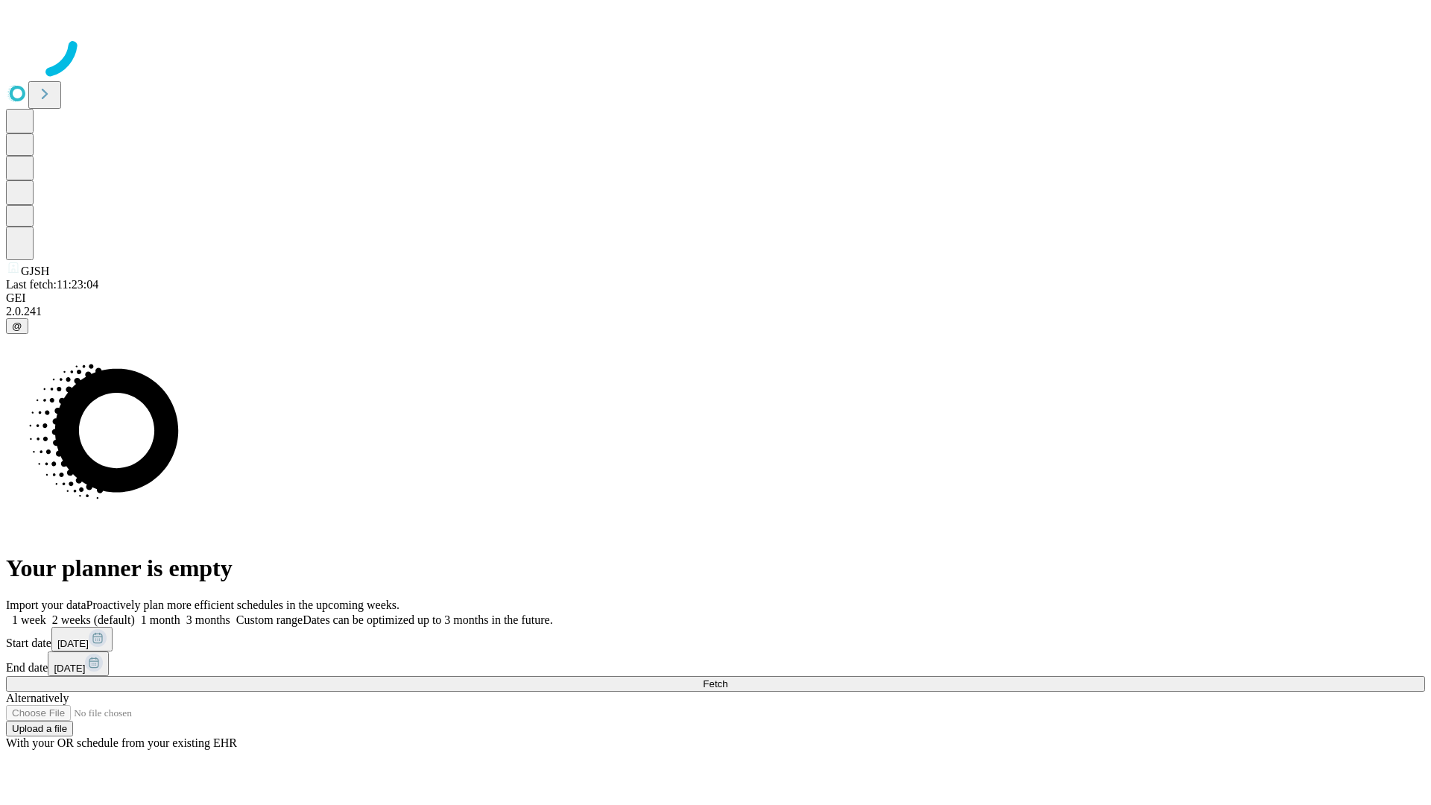  What do you see at coordinates (121, 742) in the screenshot?
I see `span: With your OR schedule from your existing EHR` at bounding box center [121, 742].